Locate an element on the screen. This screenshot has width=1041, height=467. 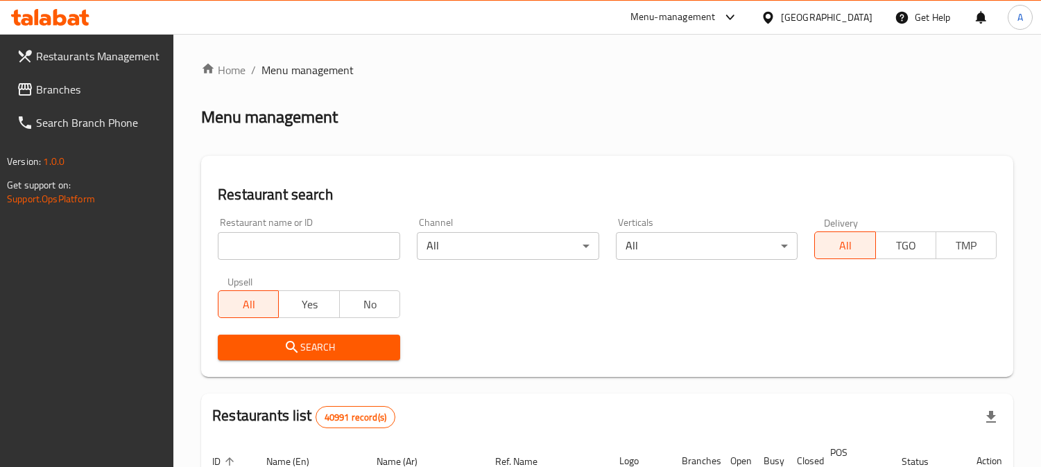
span: TMP is located at coordinates (966, 246).